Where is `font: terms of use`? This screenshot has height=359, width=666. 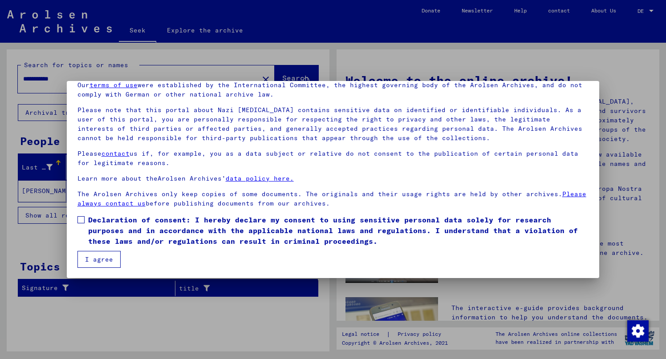 font: terms of use is located at coordinates (114, 85).